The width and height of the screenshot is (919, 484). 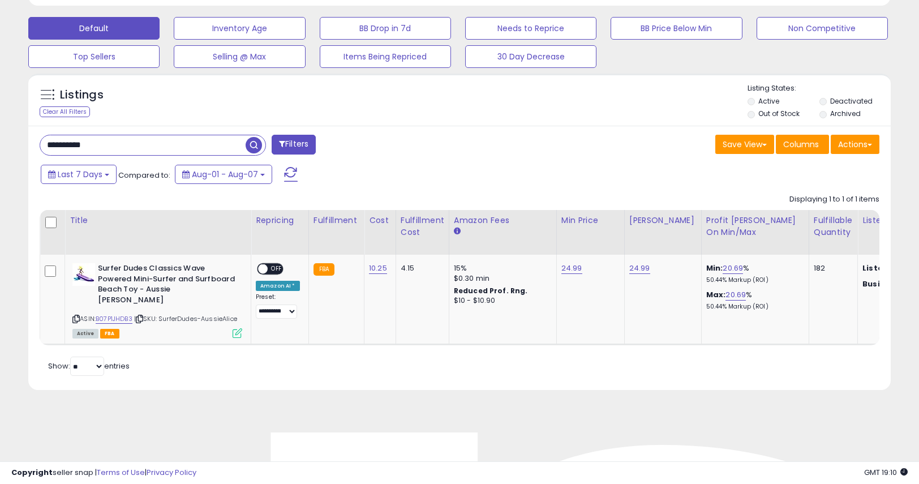 I want to click on div: Title, so click(x=158, y=220).